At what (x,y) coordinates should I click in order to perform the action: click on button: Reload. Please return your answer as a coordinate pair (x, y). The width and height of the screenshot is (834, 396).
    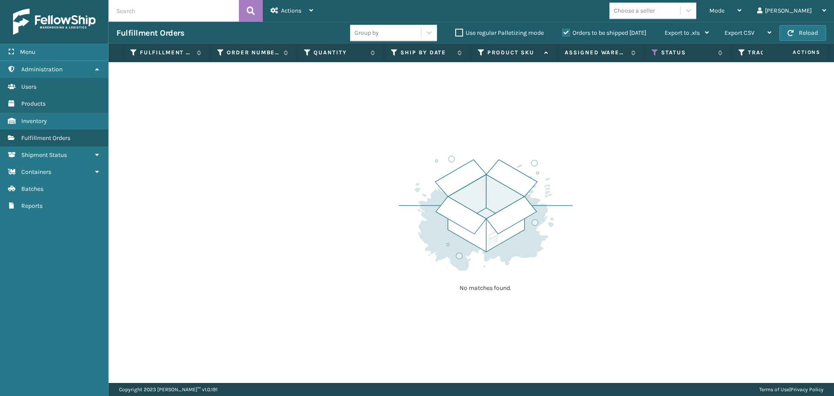
    Looking at the image, I should click on (802, 33).